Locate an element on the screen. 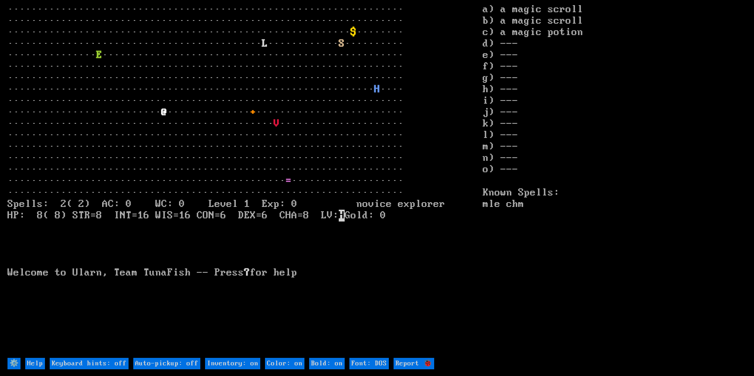 Image resolution: width=754 pixels, height=376 pixels. input: Help is located at coordinates (35, 363).